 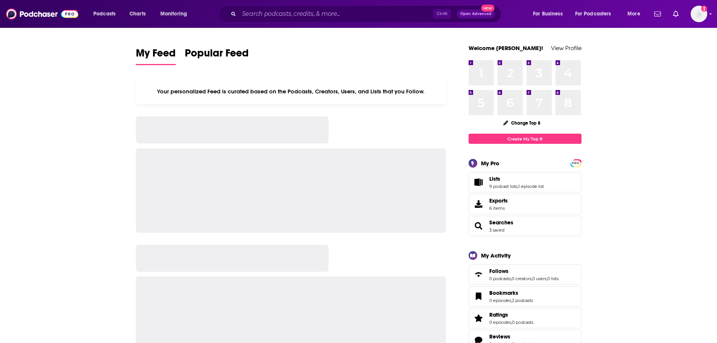 What do you see at coordinates (553, 278) in the screenshot?
I see `a: 0 lists` at bounding box center [553, 278].